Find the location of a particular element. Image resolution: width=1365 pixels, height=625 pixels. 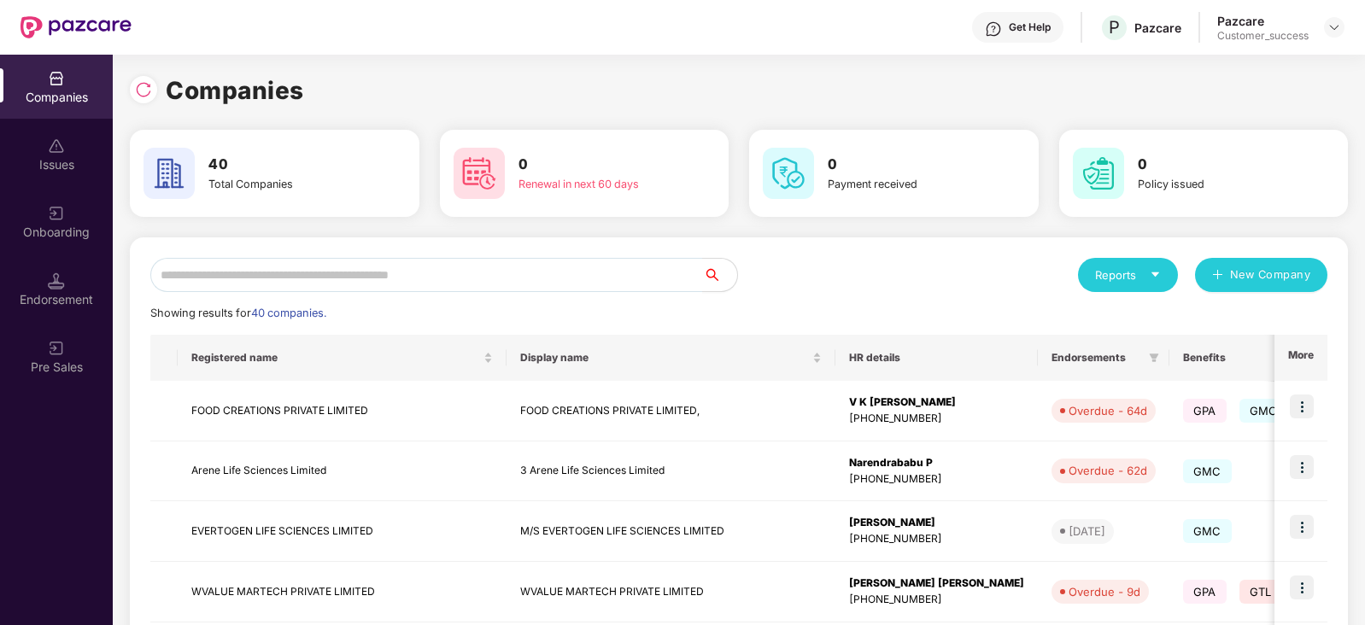

div: Reports is located at coordinates (1127, 275).